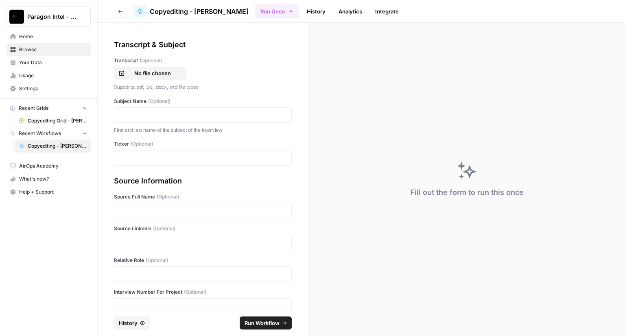  Describe the element at coordinates (316, 11) in the screenshot. I see `a: History` at that location.